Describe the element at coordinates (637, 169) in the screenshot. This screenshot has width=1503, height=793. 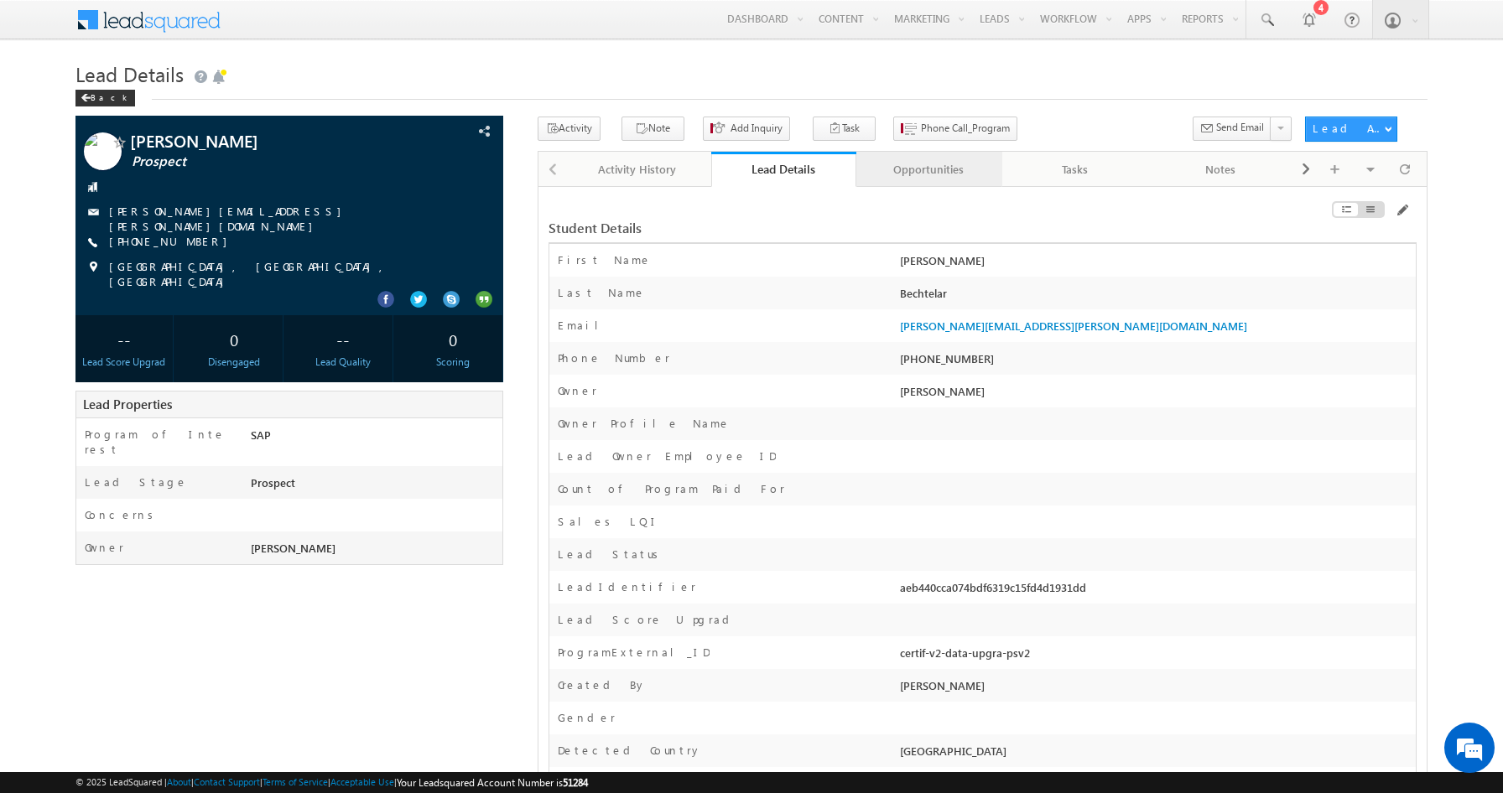
I see `div: Activity History` at that location.